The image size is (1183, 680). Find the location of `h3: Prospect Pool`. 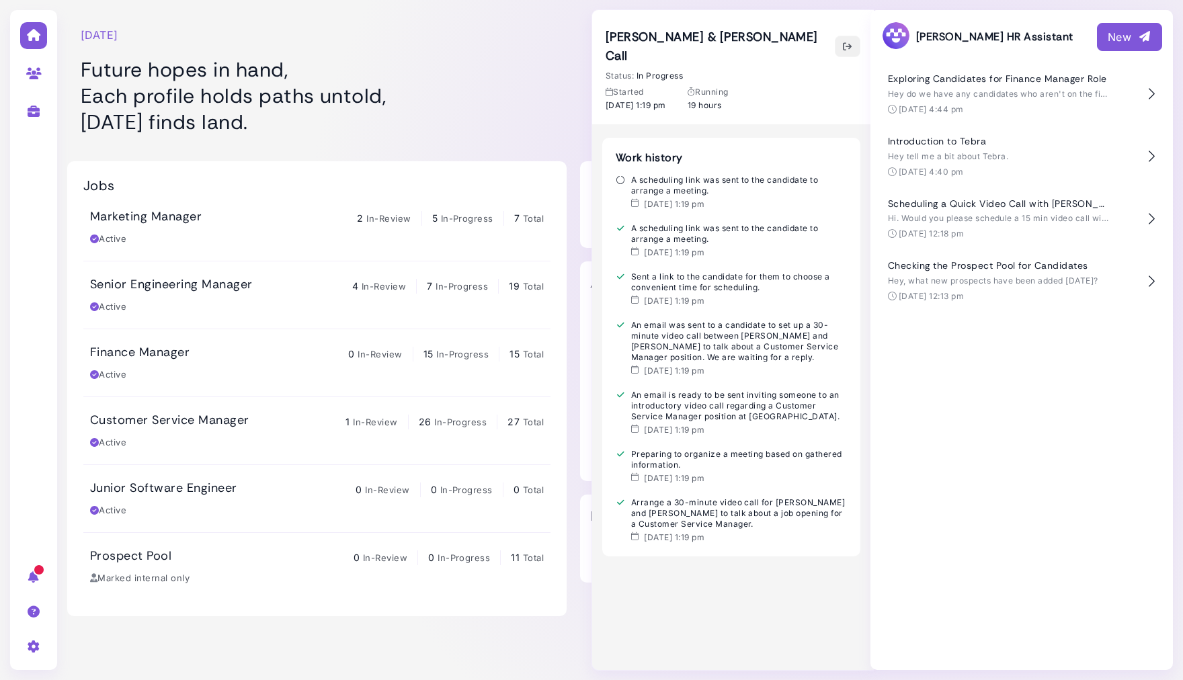

h3: Prospect Pool is located at coordinates (130, 557).